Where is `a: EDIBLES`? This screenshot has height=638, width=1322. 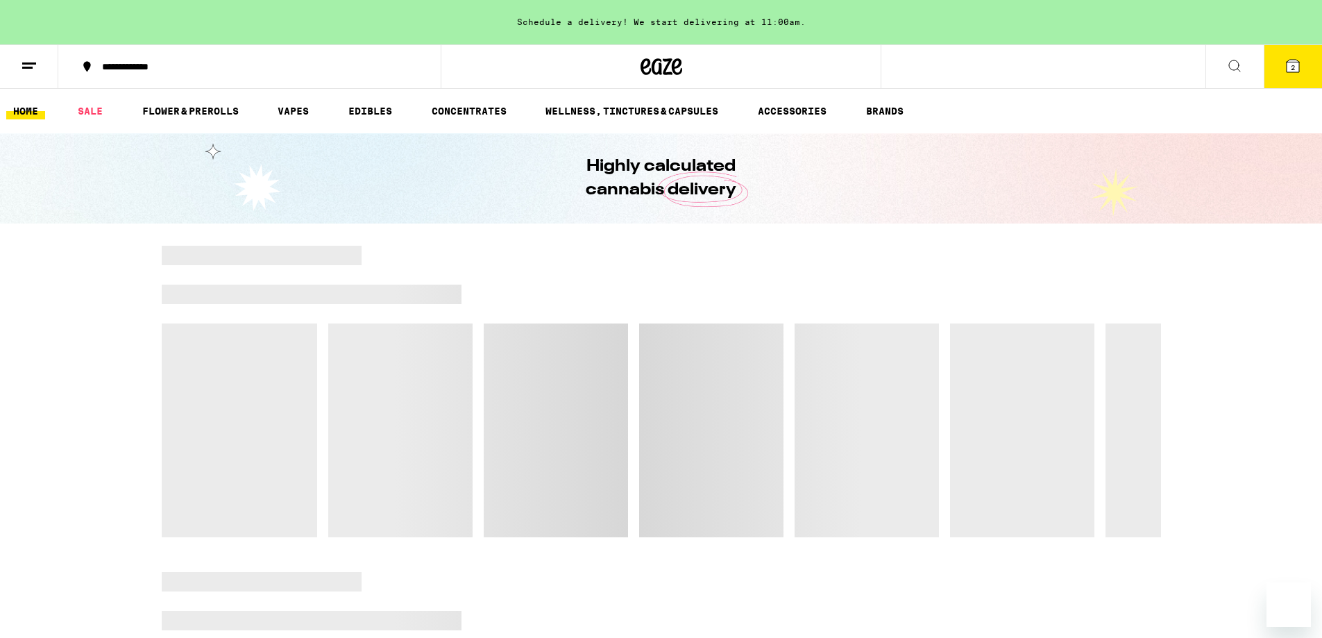
a: EDIBLES is located at coordinates (370, 111).